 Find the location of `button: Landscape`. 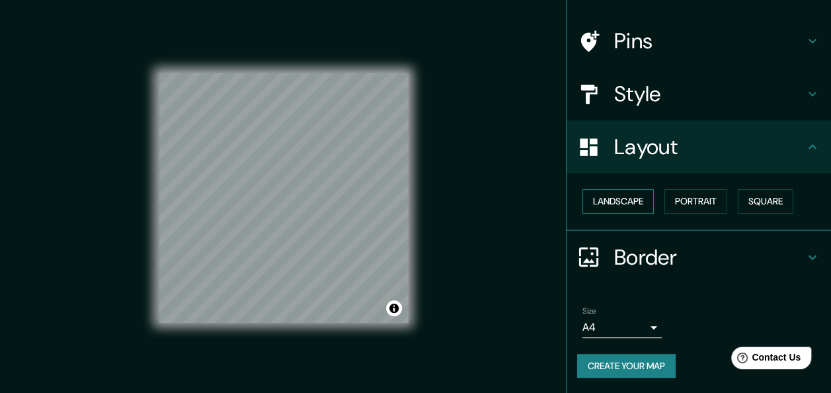

button: Landscape is located at coordinates (618, 201).